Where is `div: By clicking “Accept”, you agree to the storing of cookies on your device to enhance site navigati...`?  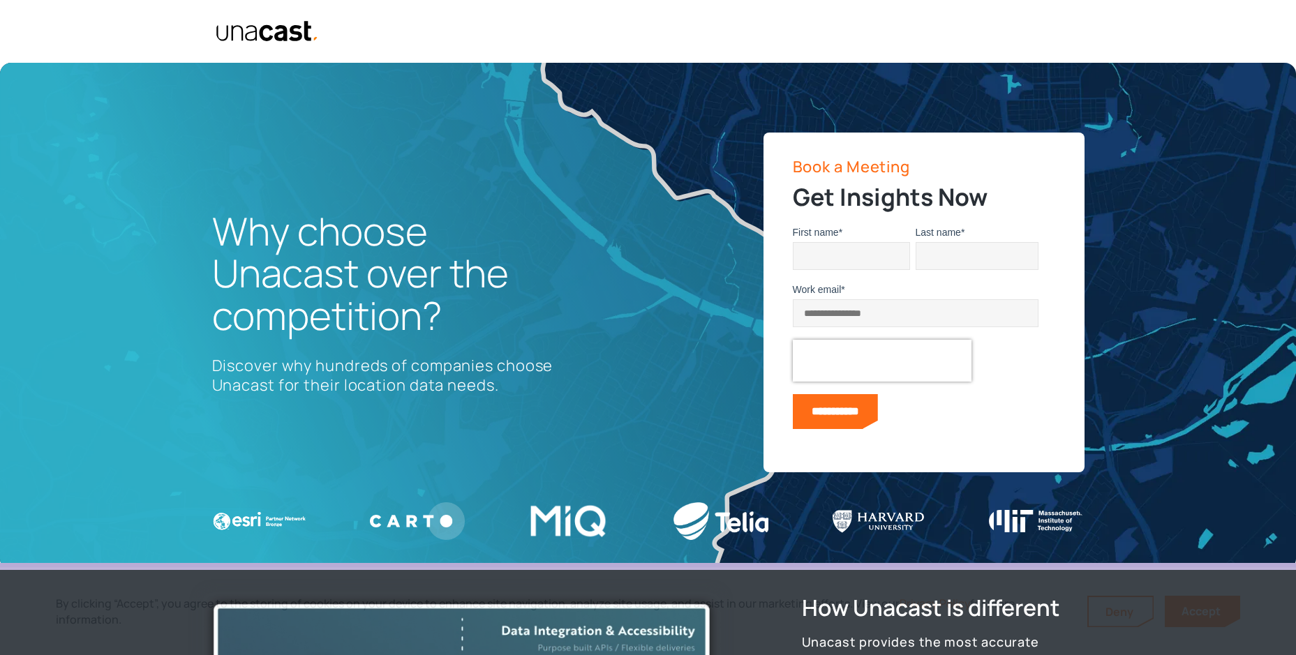
div: By clicking “Accept”, you agree to the storing of cookies on your device to enhance site navigati... is located at coordinates (561, 611).